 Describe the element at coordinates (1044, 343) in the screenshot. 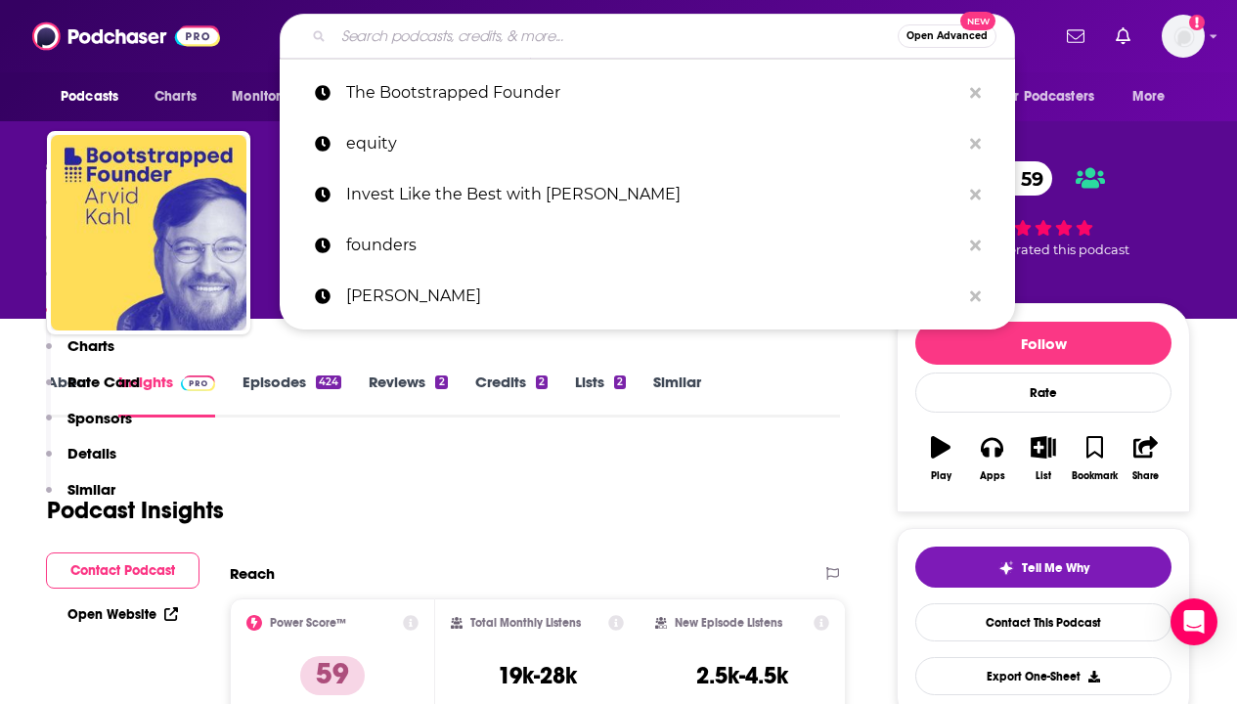

I see `button: Follow` at that location.